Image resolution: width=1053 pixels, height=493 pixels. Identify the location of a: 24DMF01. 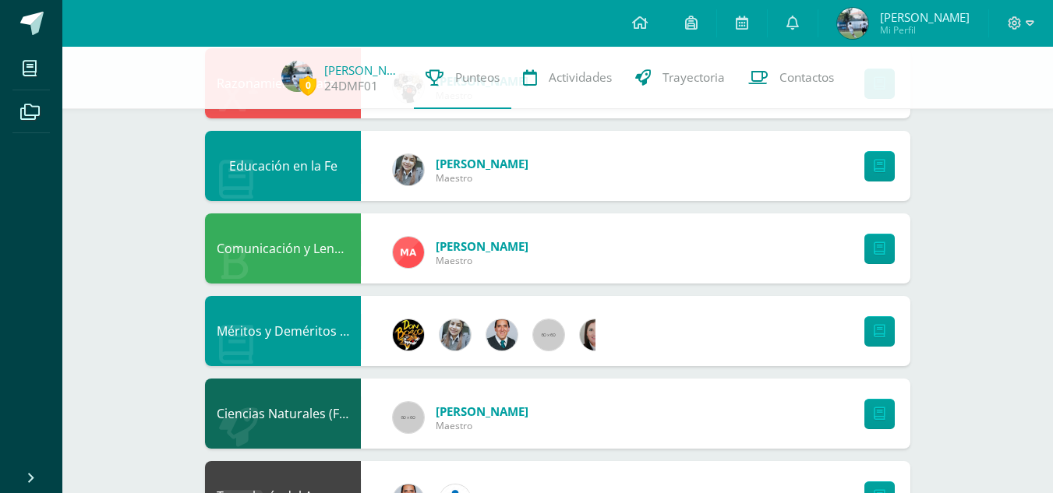
(351, 86).